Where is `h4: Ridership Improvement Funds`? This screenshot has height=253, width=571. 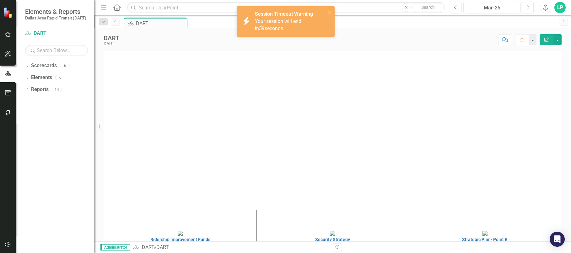
h4: Ridership Improvement Funds is located at coordinates (180, 239).